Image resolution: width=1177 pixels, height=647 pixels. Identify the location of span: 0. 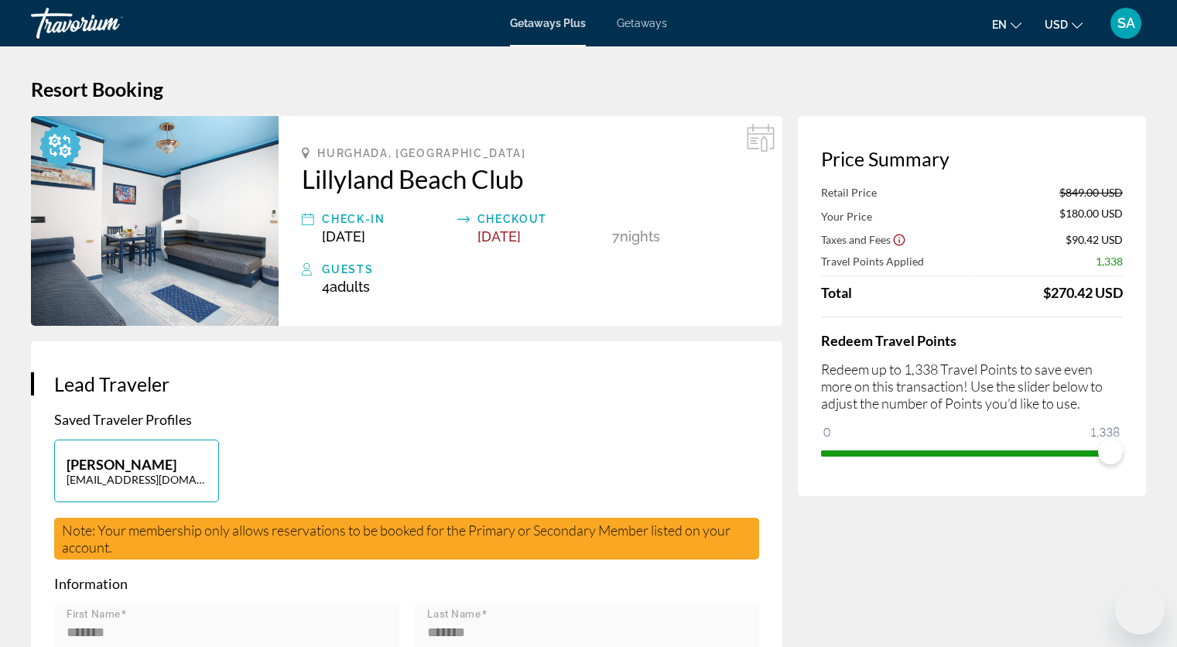
(827, 432).